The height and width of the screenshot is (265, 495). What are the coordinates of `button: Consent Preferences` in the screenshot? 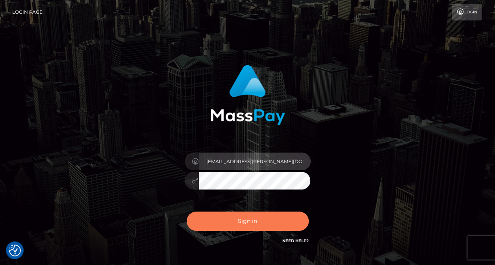 It's located at (15, 251).